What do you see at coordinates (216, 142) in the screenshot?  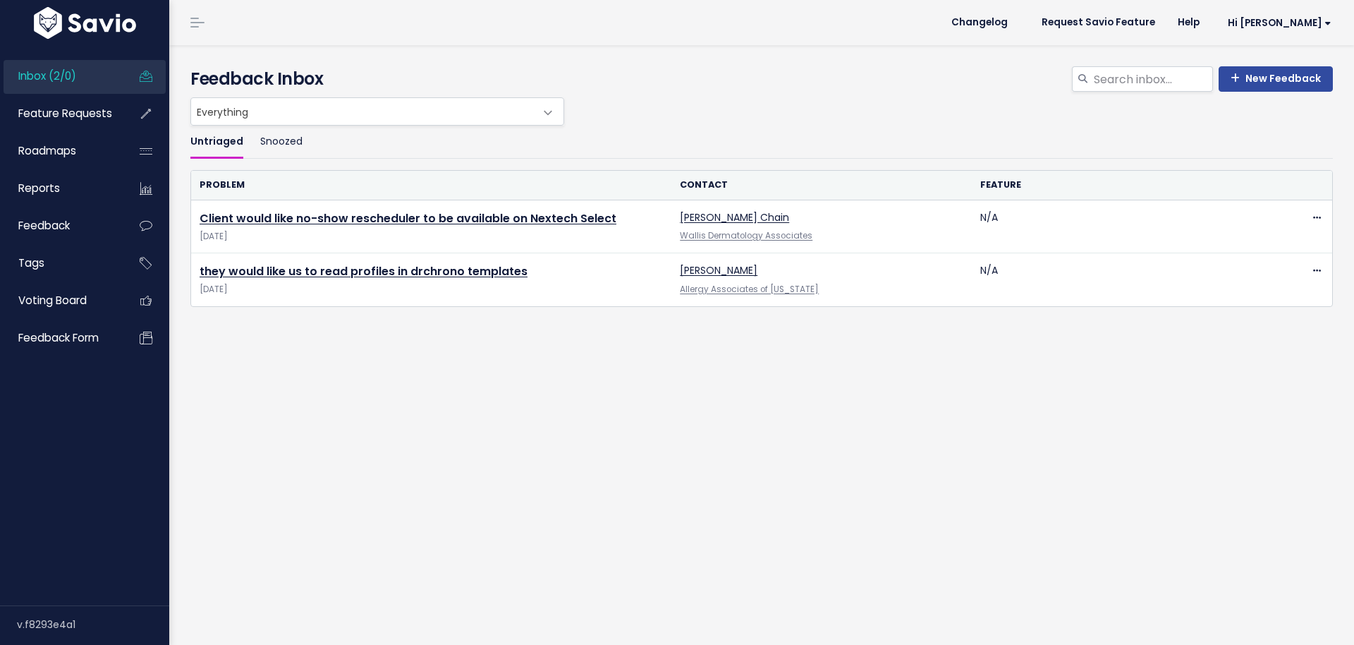 I see `a: Untriaged` at bounding box center [216, 142].